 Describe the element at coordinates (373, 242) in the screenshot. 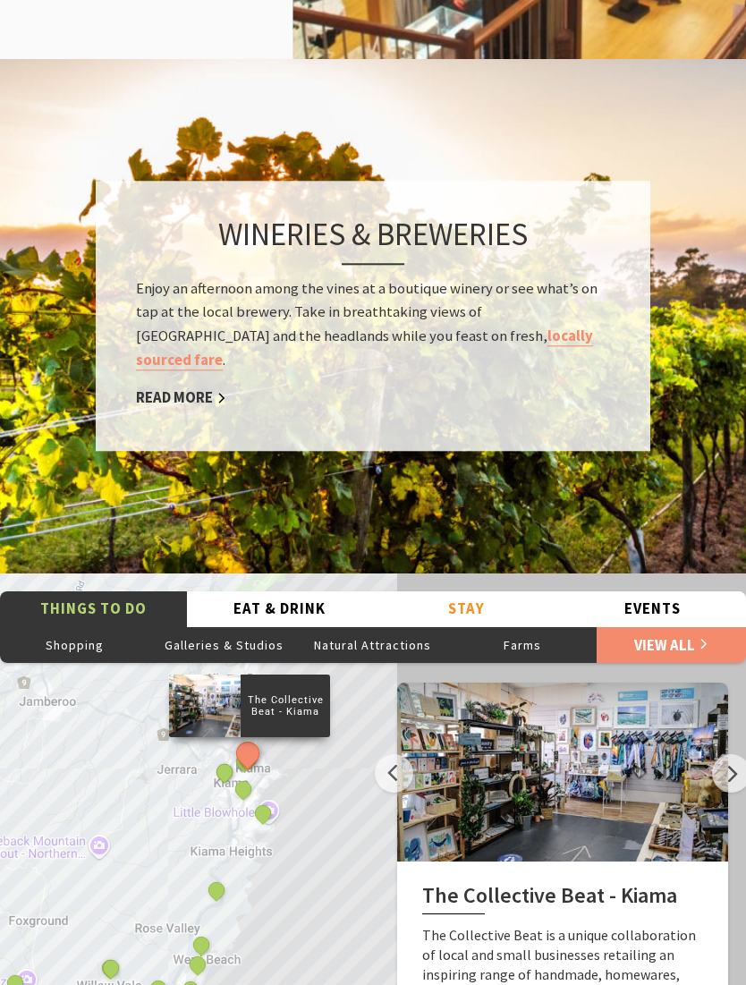

I see `h3: Wineries & Breweries` at that location.